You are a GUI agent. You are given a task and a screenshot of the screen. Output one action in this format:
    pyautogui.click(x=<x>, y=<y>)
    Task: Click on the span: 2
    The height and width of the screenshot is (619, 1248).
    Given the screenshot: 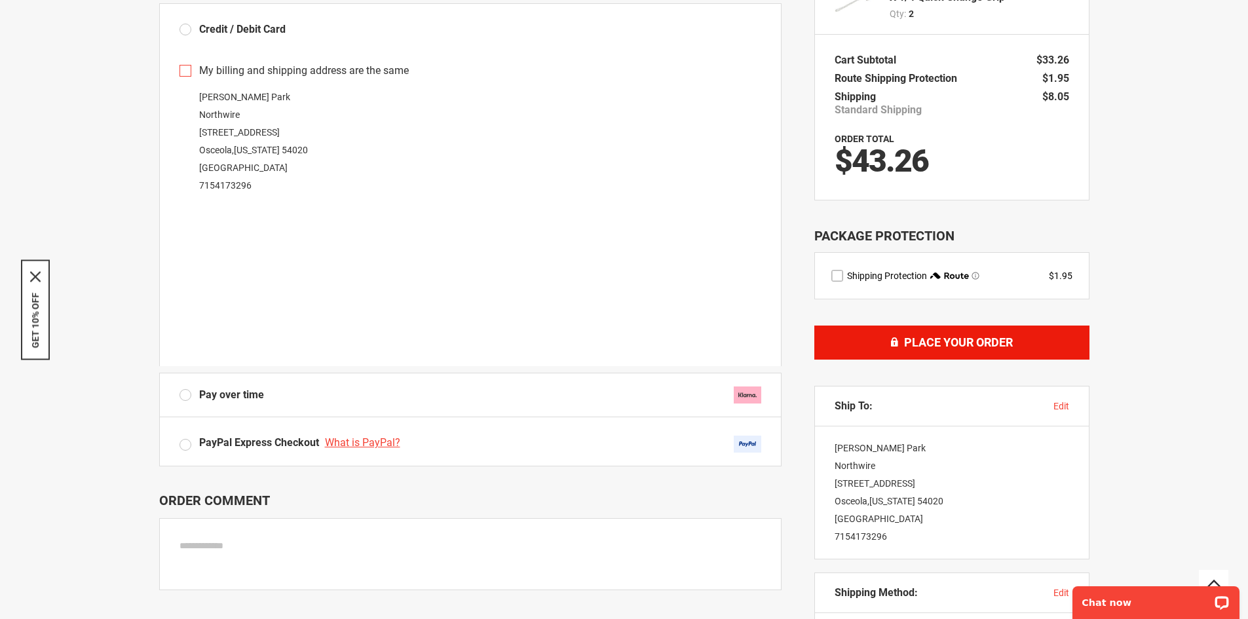 What is the action you would take?
    pyautogui.click(x=911, y=14)
    